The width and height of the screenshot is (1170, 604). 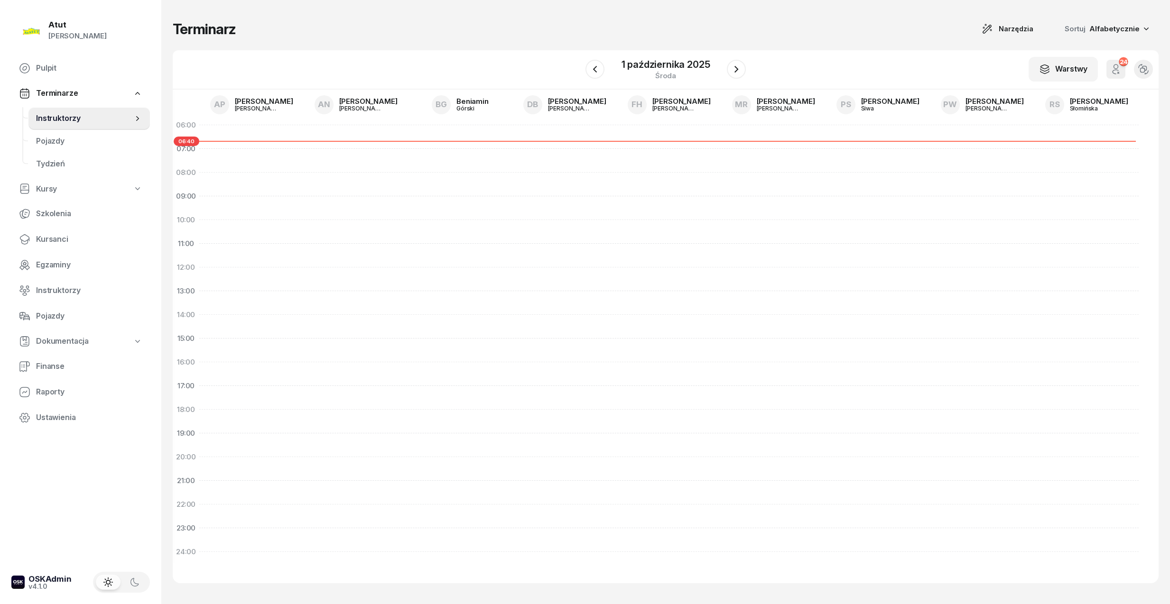 I want to click on div: 14:00, so click(x=186, y=315).